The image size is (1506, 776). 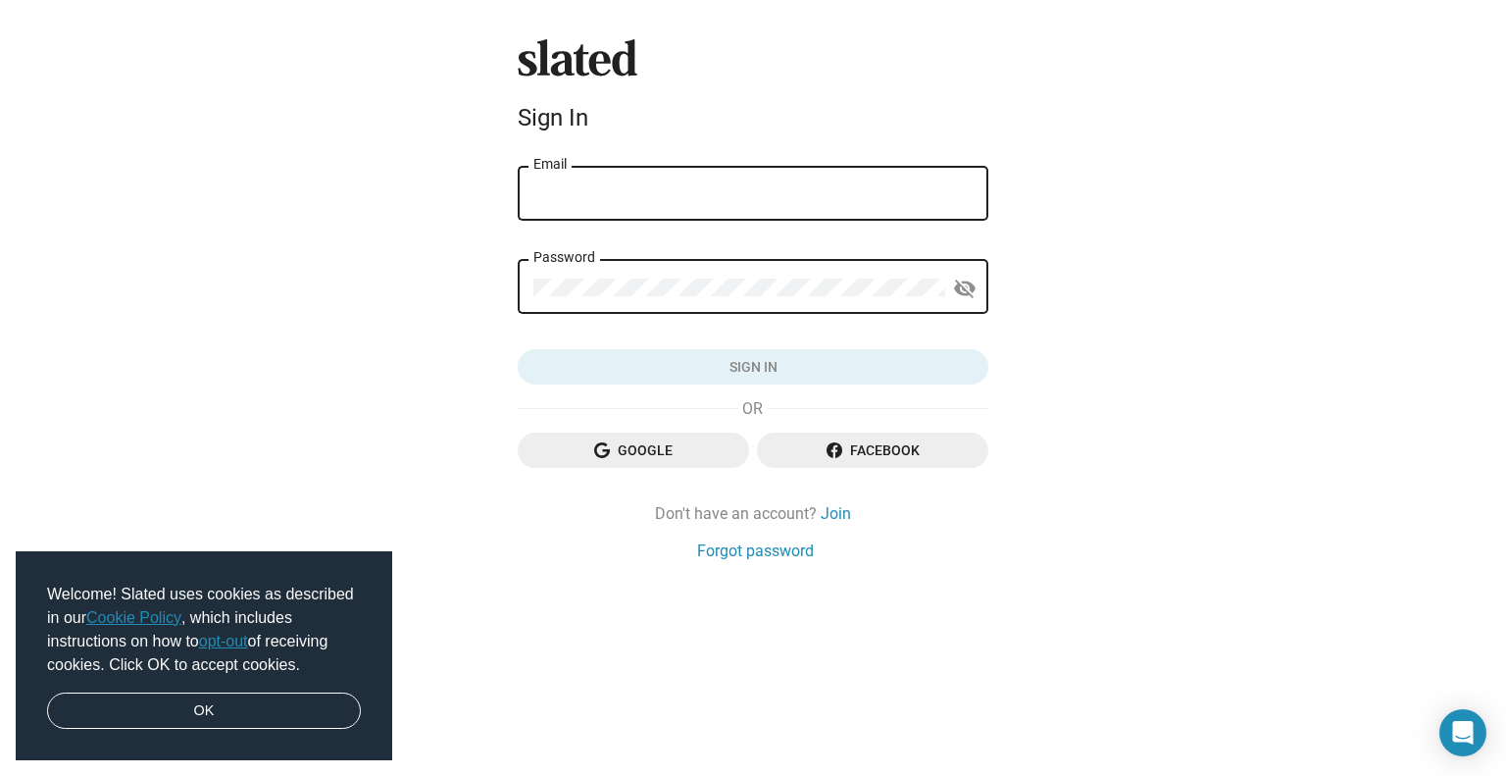 I want to click on button: Google, so click(x=634, y=450).